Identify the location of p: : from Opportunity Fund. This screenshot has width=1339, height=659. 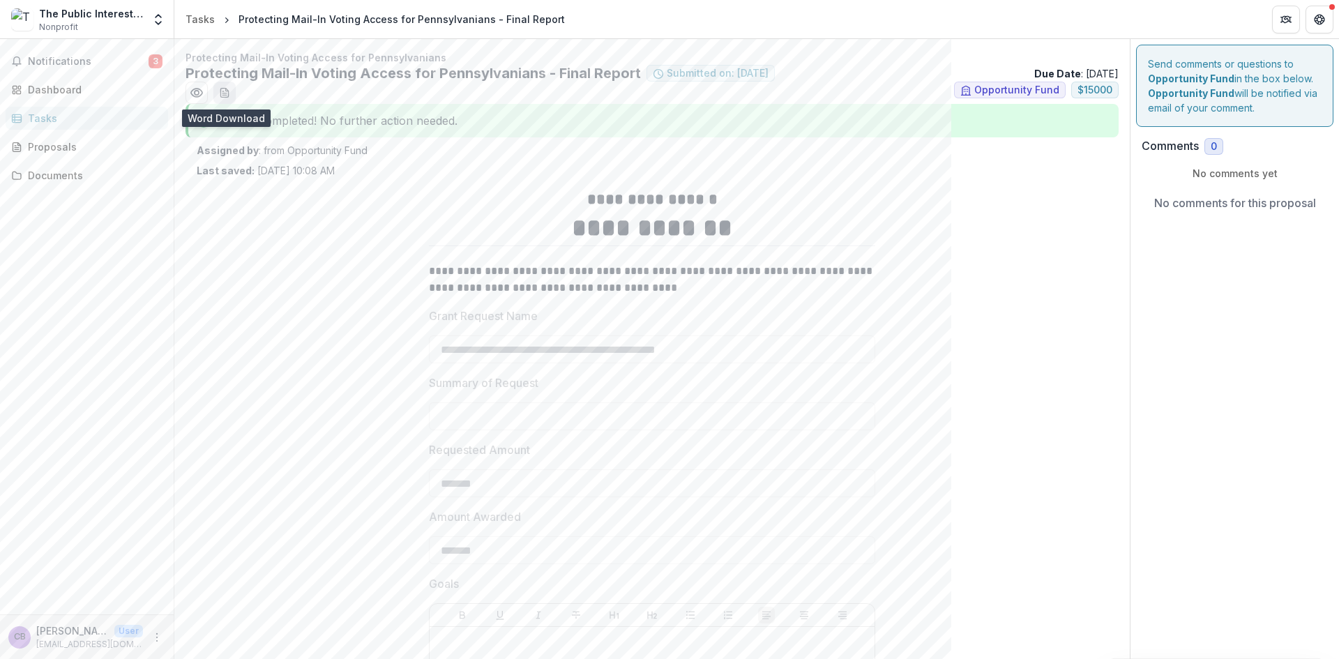
(652, 150).